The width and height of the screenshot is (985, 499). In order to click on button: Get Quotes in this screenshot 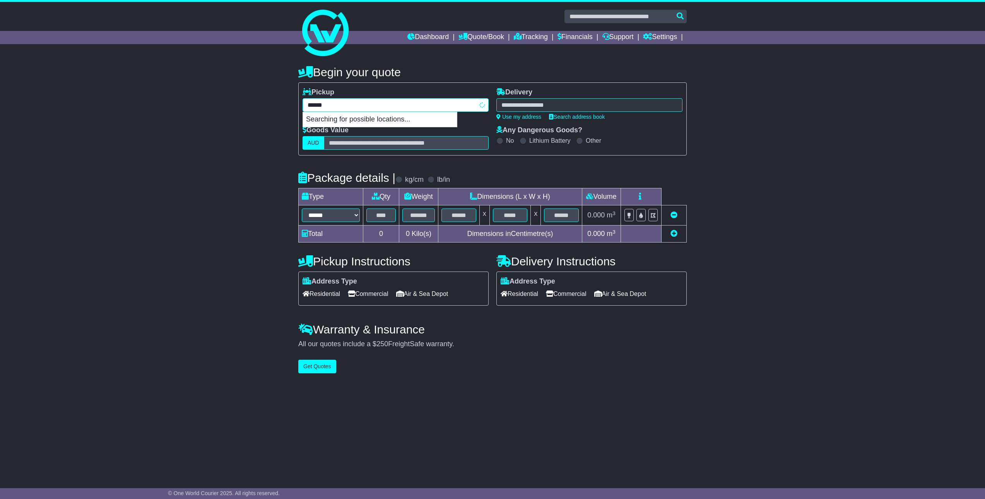, I will do `click(317, 366)`.